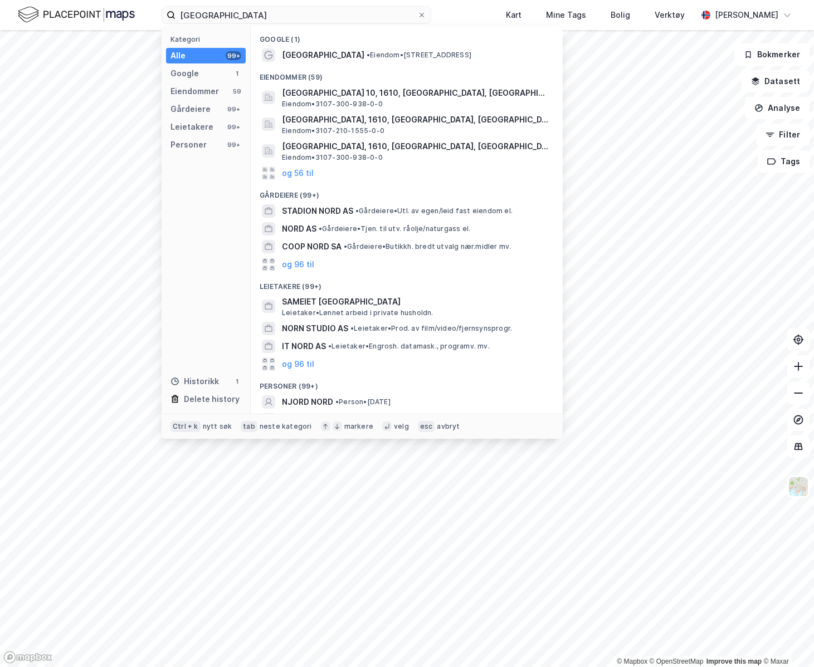  What do you see at coordinates (297, 173) in the screenshot?
I see `button: og 56 til` at bounding box center [297, 173].